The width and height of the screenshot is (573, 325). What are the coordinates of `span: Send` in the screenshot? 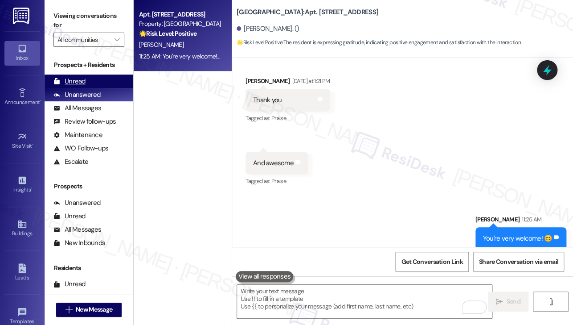 It's located at (513, 301).